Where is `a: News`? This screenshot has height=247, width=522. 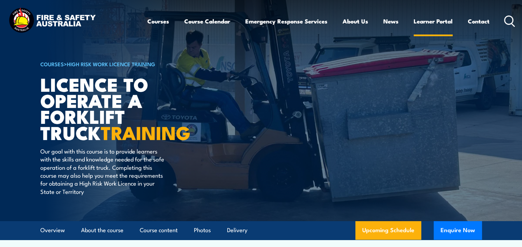 a: News is located at coordinates (391, 21).